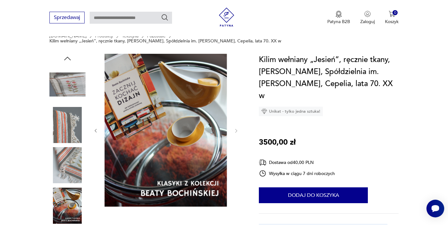  What do you see at coordinates (368, 22) in the screenshot?
I see `p: Zaloguj` at bounding box center [368, 22].